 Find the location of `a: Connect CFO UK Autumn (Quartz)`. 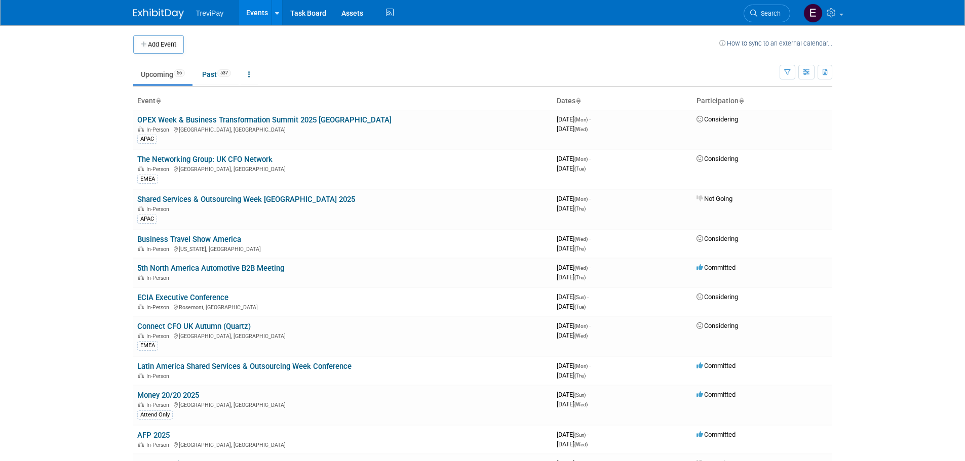

a: Connect CFO UK Autumn (Quartz) is located at coordinates (194, 327).